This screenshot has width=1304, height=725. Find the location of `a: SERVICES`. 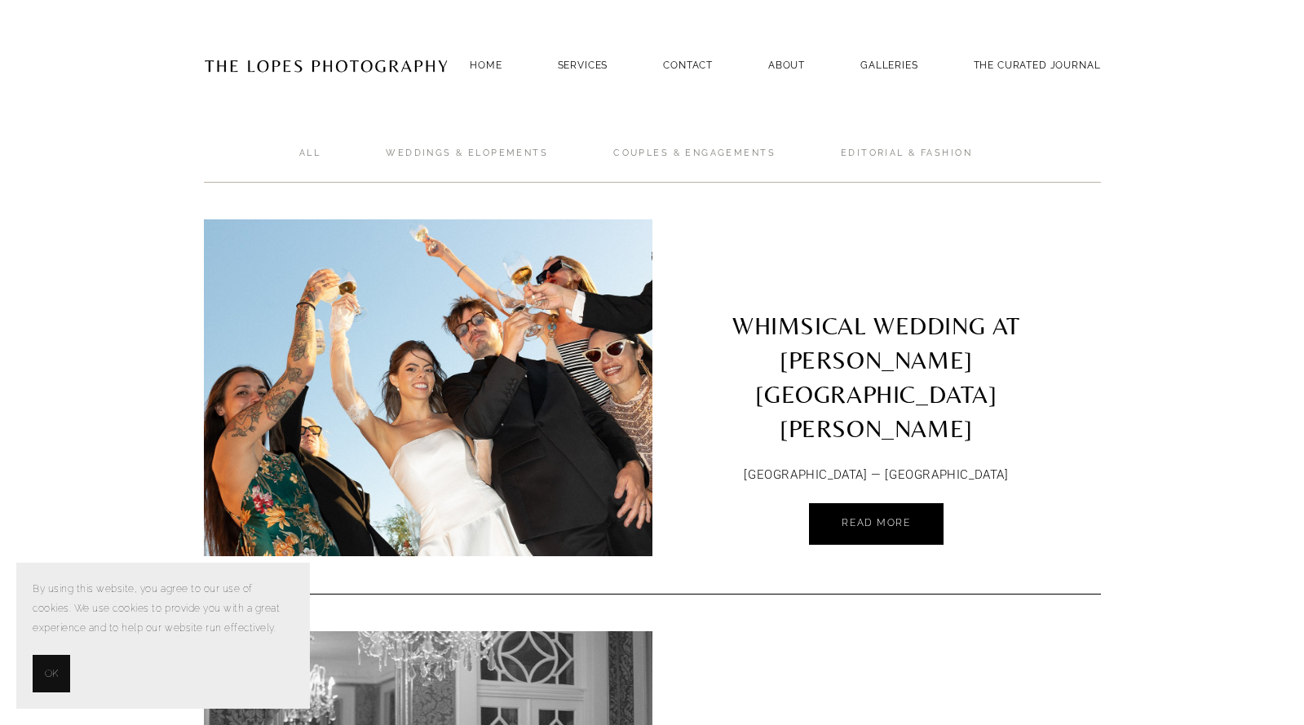

a: SERVICES is located at coordinates (583, 65).